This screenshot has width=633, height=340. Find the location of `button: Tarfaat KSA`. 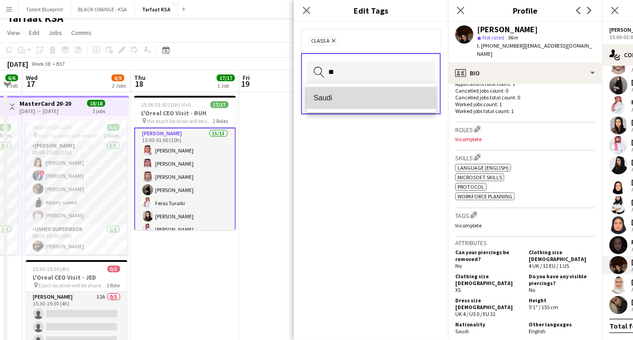

button: Tarfaat KSA is located at coordinates (156, 9).